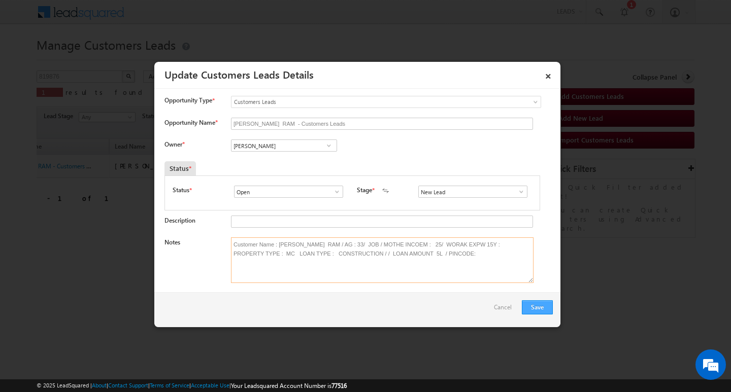 The width and height of the screenshot is (731, 392). I want to click on img: d_60004797649_company_0_60004797649, so click(30, 60).